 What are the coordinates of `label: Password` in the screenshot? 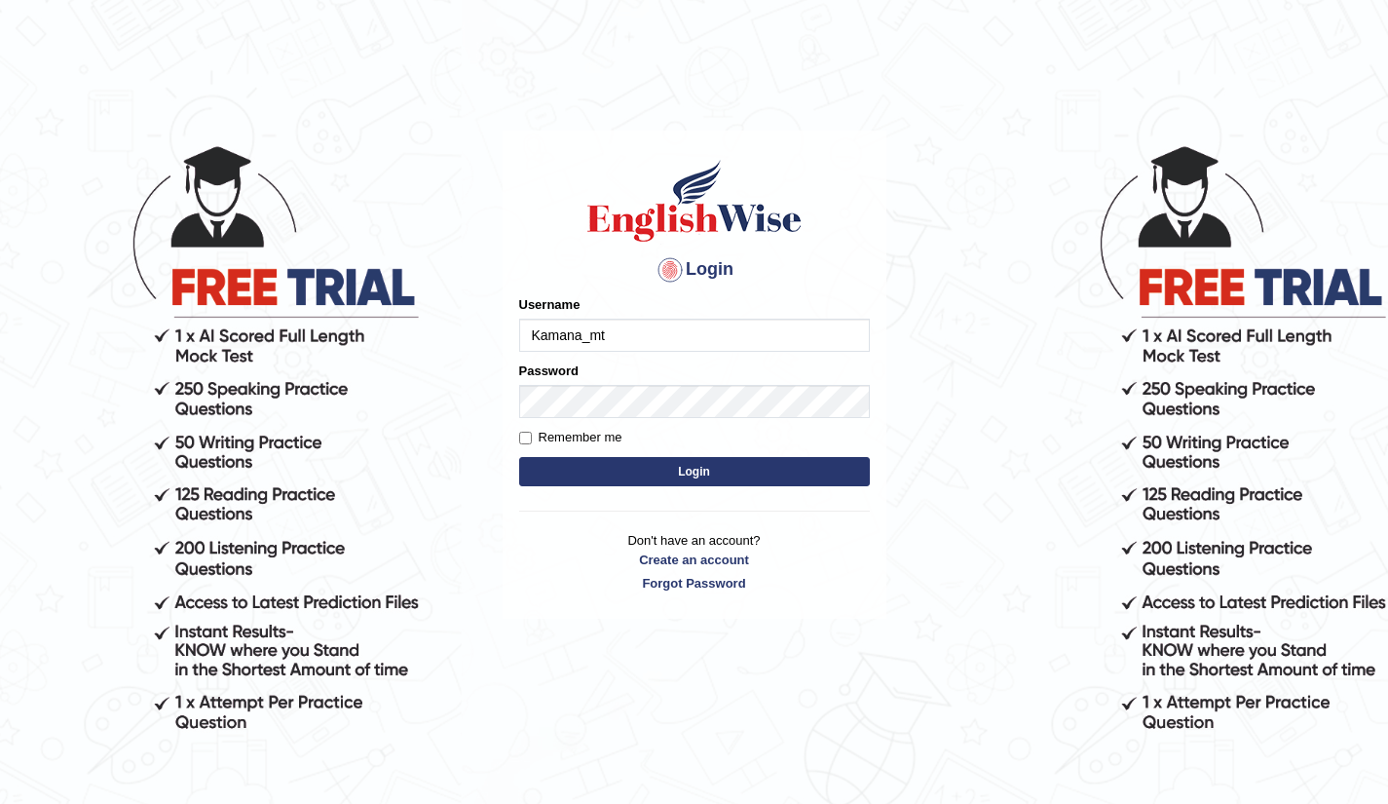 It's located at (549, 370).